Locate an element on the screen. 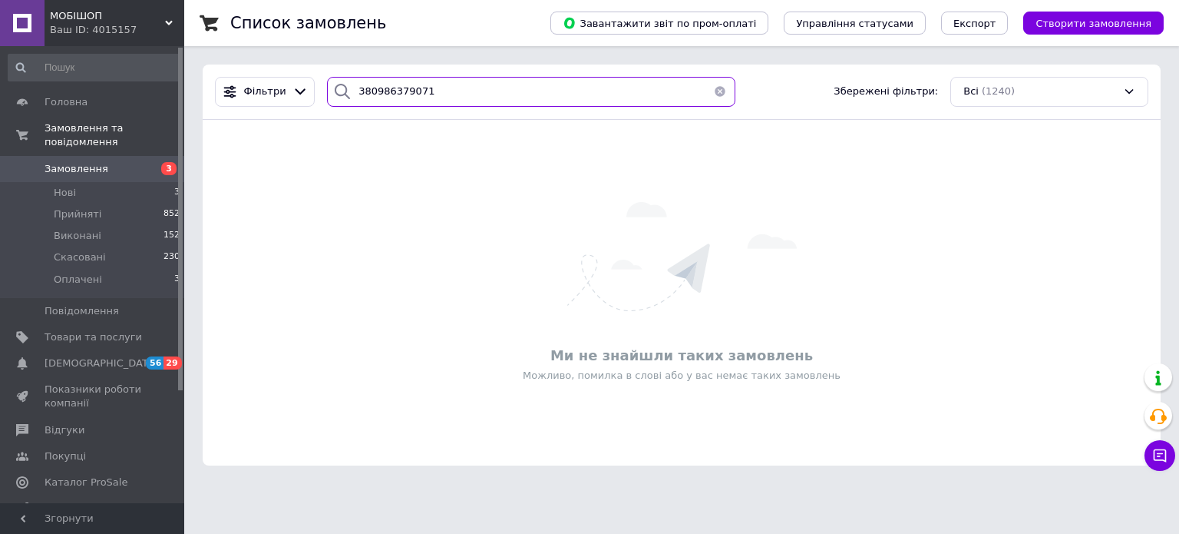  span: Аналітика is located at coordinates (71, 508).